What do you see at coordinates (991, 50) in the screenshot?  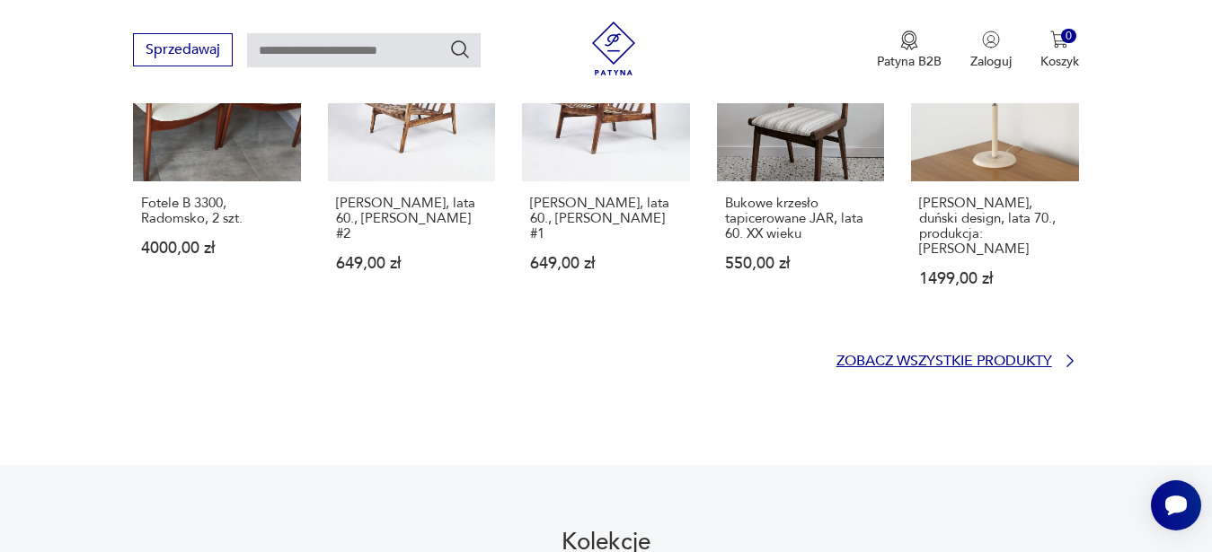 I see `button: Zaloguj` at bounding box center [991, 50].